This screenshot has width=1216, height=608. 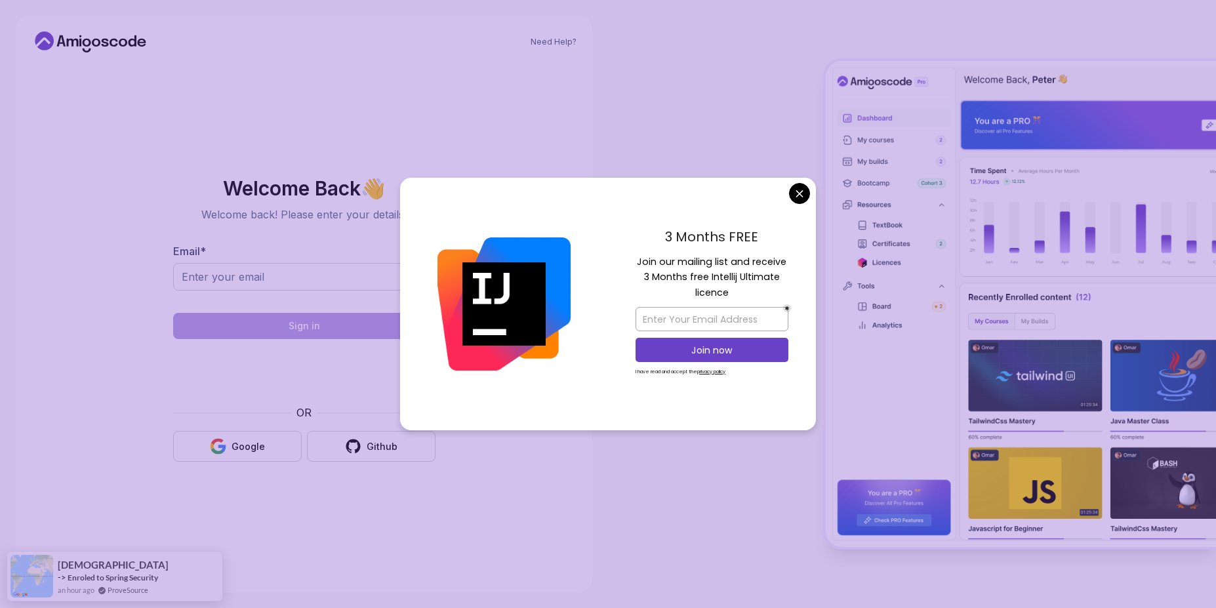 What do you see at coordinates (237, 446) in the screenshot?
I see `button: Google` at bounding box center [237, 446].